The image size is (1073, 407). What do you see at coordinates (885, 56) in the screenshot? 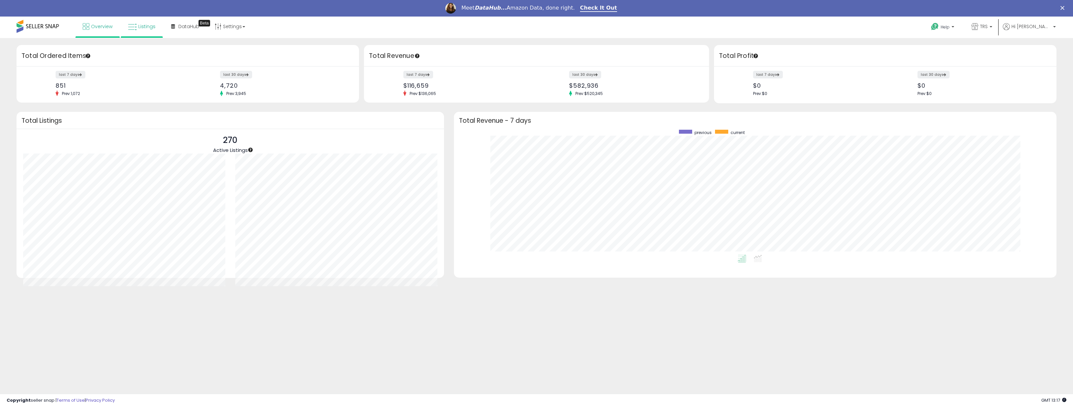
I see `h3: Total Profit` at bounding box center [885, 56].